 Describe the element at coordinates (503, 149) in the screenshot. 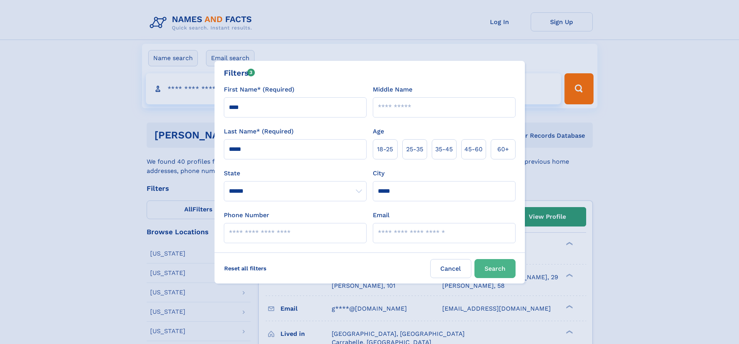

I see `span: 60+` at that location.